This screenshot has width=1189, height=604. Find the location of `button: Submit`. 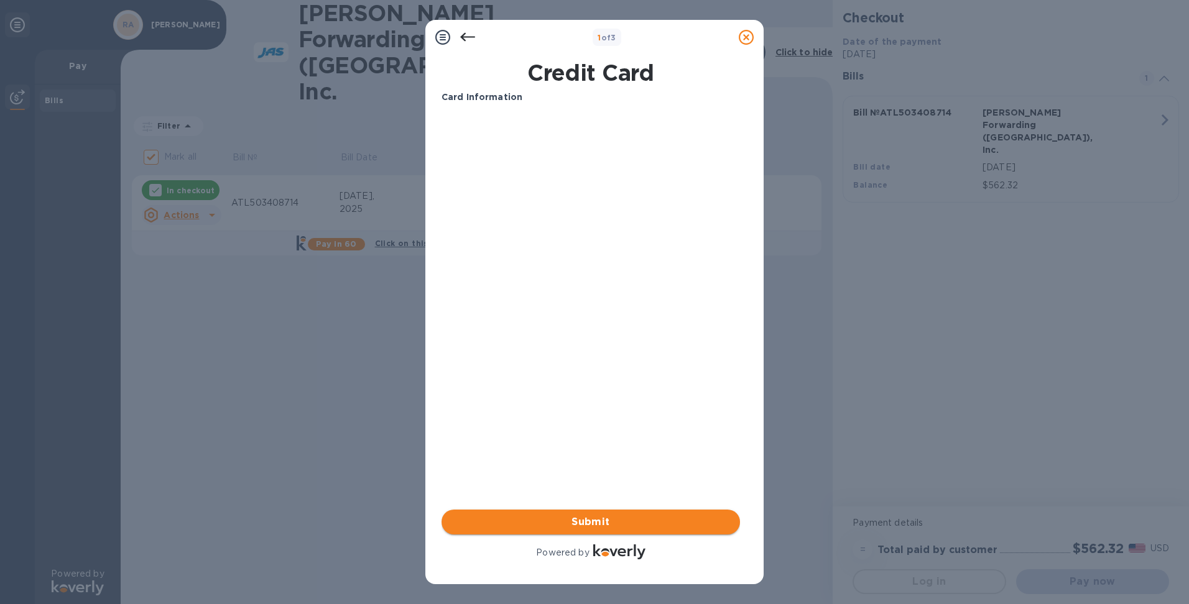

button: Submit is located at coordinates (591, 522).